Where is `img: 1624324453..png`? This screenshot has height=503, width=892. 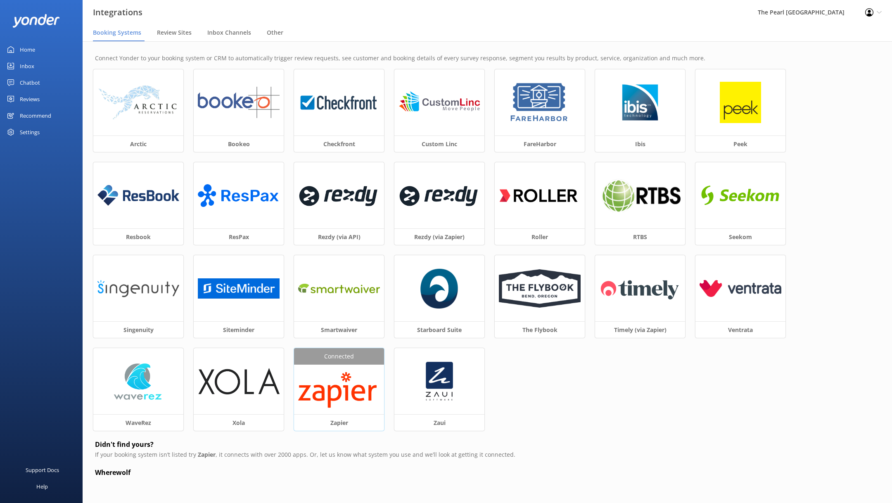 img: 1624324453..png is located at coordinates (339, 195).